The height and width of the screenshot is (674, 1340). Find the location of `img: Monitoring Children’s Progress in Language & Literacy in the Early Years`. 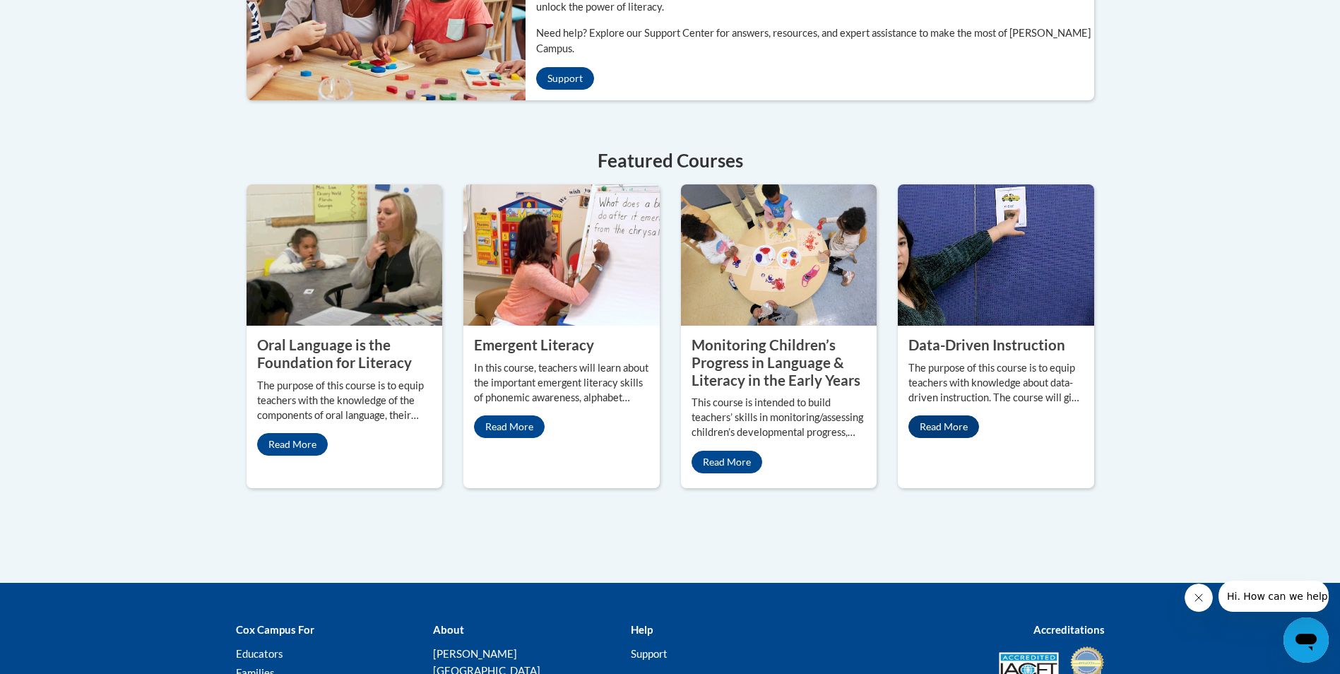

img: Monitoring Children’s Progress in Language & Literacy in the Early Years is located at coordinates (779, 255).